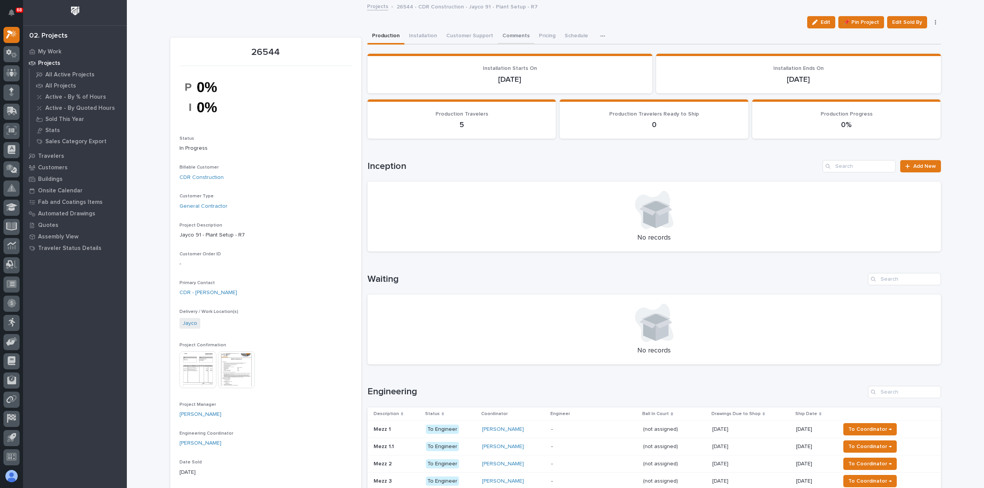 This screenshot has width=984, height=488. I want to click on p: Automated Drawings, so click(66, 214).